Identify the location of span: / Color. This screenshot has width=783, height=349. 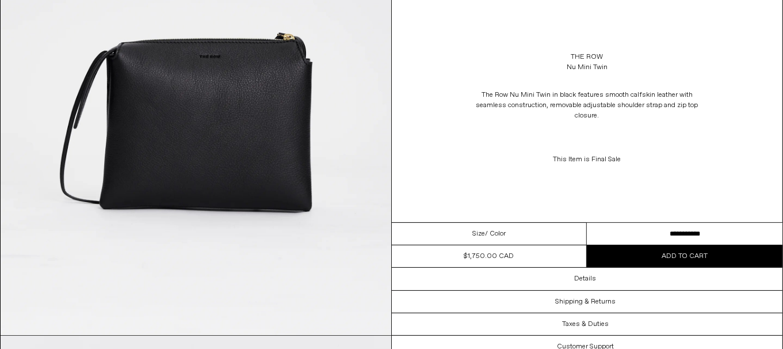
(495, 234).